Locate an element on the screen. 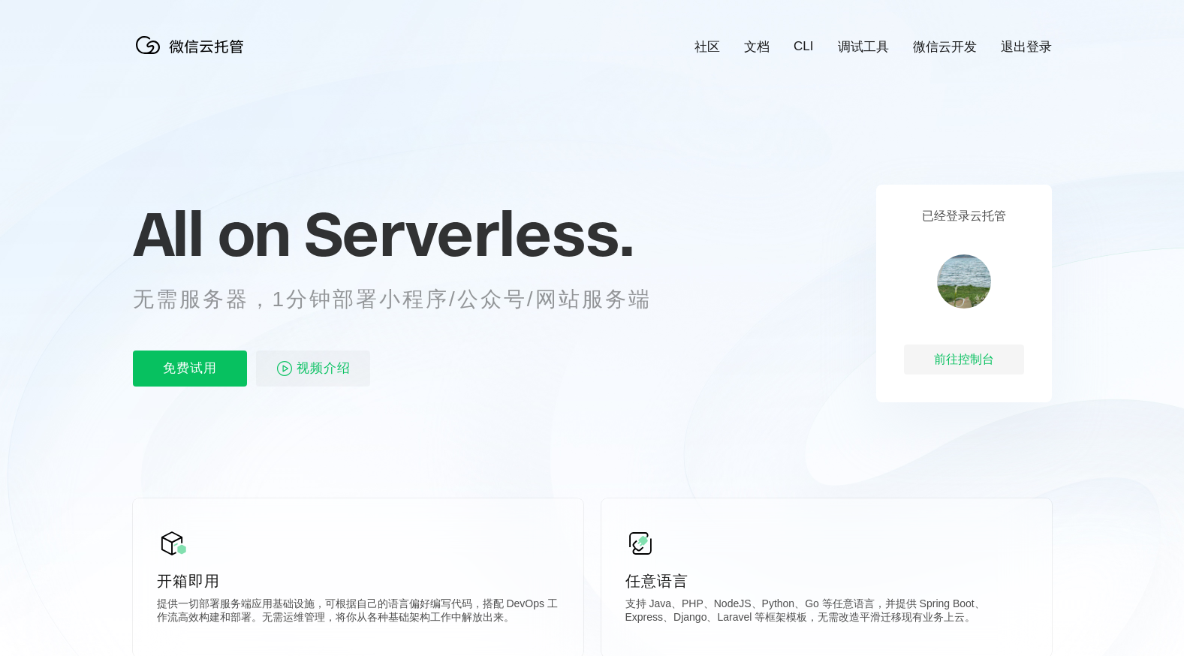  a: 微信云开发 is located at coordinates (944, 47).